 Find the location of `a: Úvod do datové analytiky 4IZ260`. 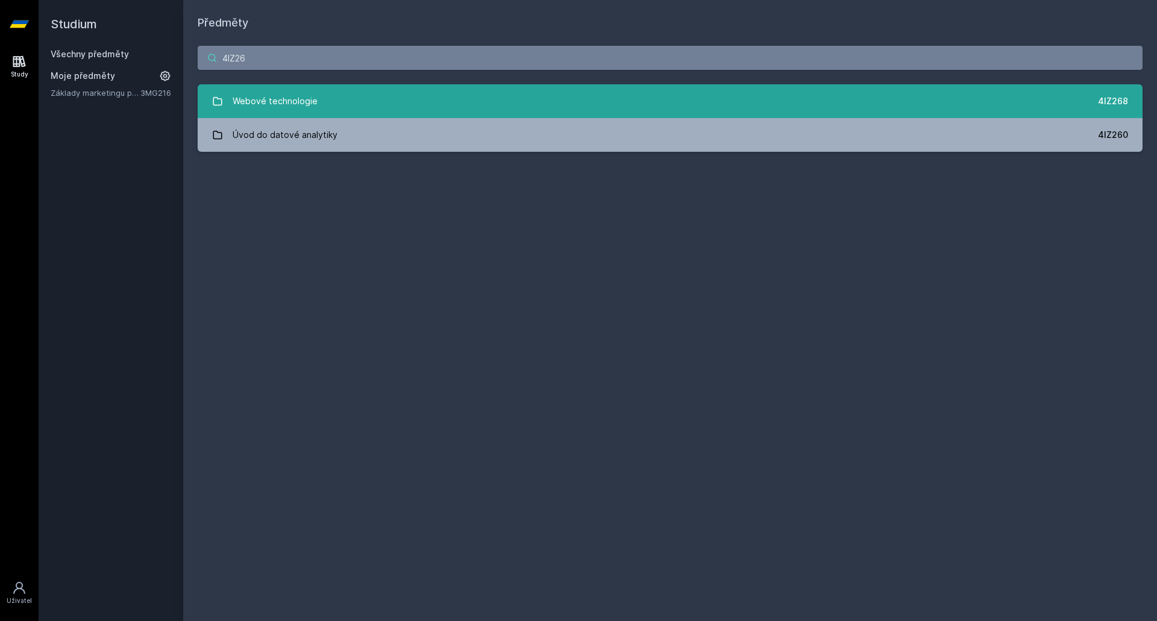

a: Úvod do datové analytiky 4IZ260 is located at coordinates (670, 135).